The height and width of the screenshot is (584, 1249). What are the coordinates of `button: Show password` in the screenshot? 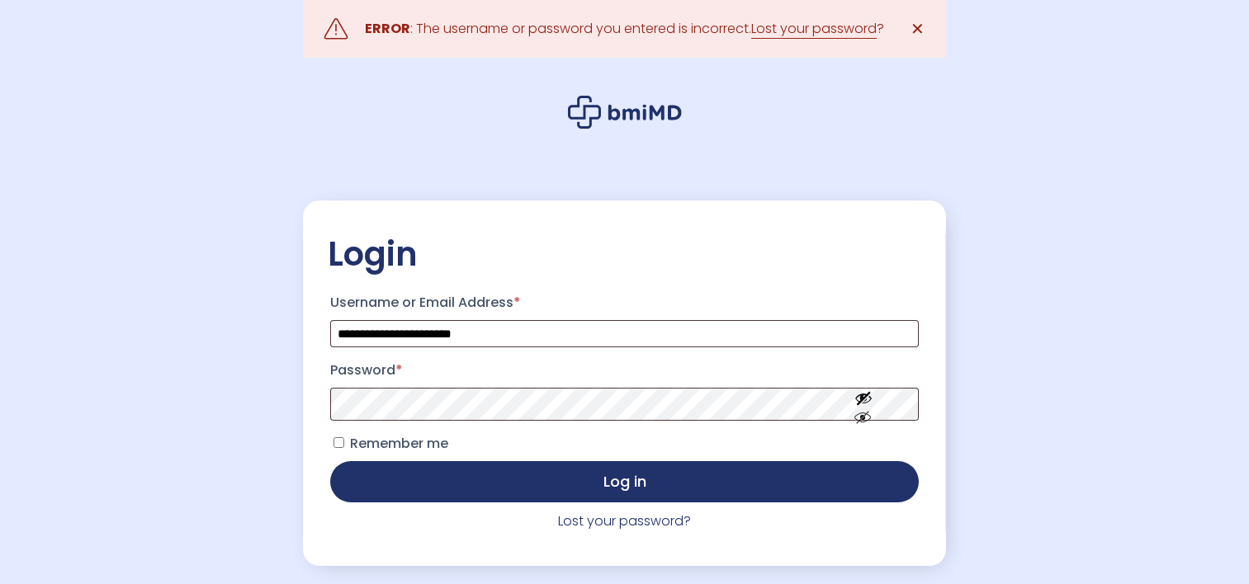 It's located at (863, 404).